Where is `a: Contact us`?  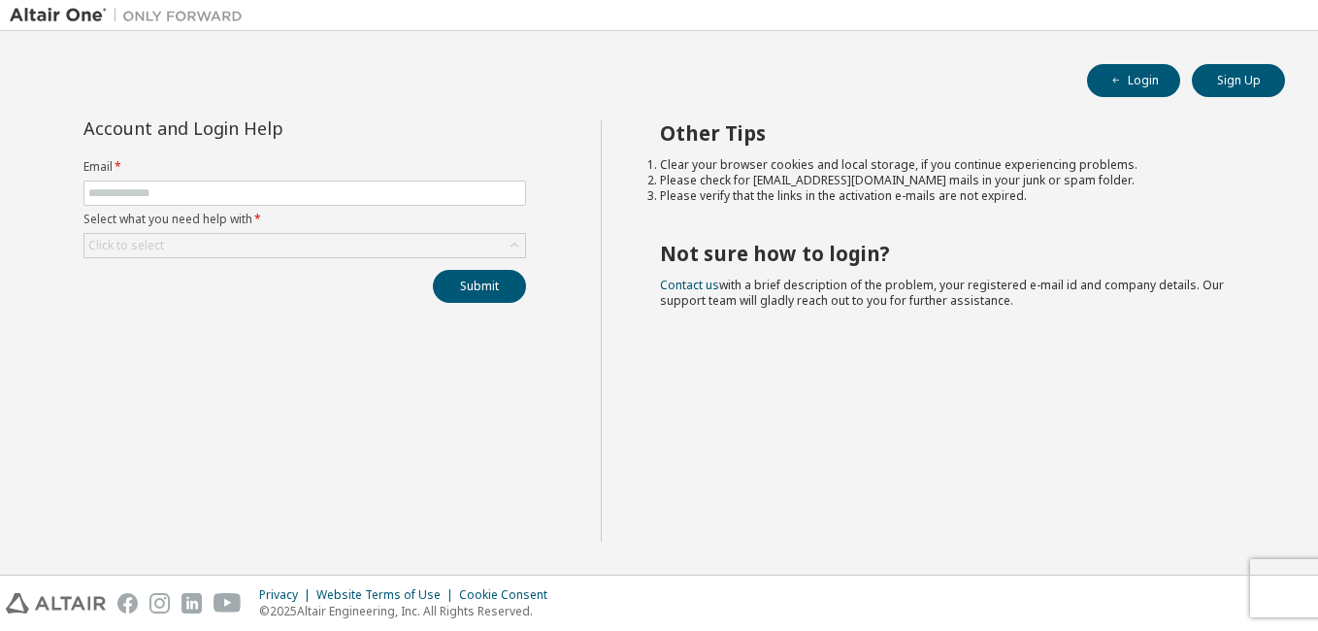
a: Contact us is located at coordinates (689, 284).